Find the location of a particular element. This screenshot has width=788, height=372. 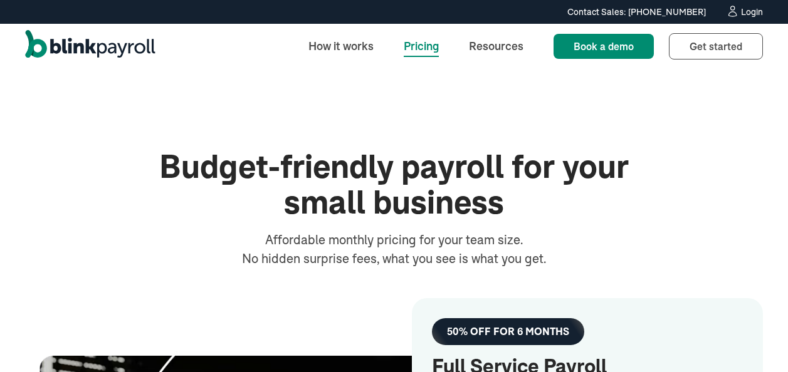

div: 50% OFF FOR 6 MONTHS is located at coordinates (508, 332).